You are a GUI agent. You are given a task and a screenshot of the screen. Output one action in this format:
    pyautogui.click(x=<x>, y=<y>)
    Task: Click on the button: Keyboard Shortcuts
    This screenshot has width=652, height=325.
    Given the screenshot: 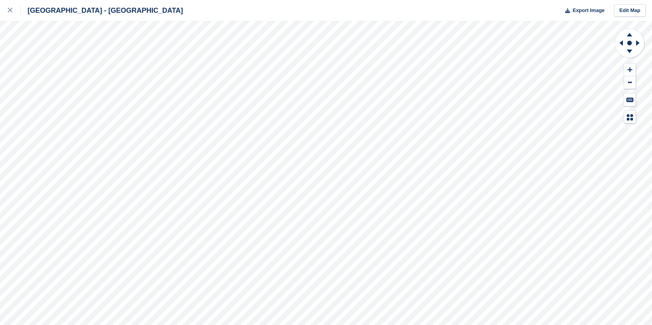 What is the action you would take?
    pyautogui.click(x=630, y=100)
    